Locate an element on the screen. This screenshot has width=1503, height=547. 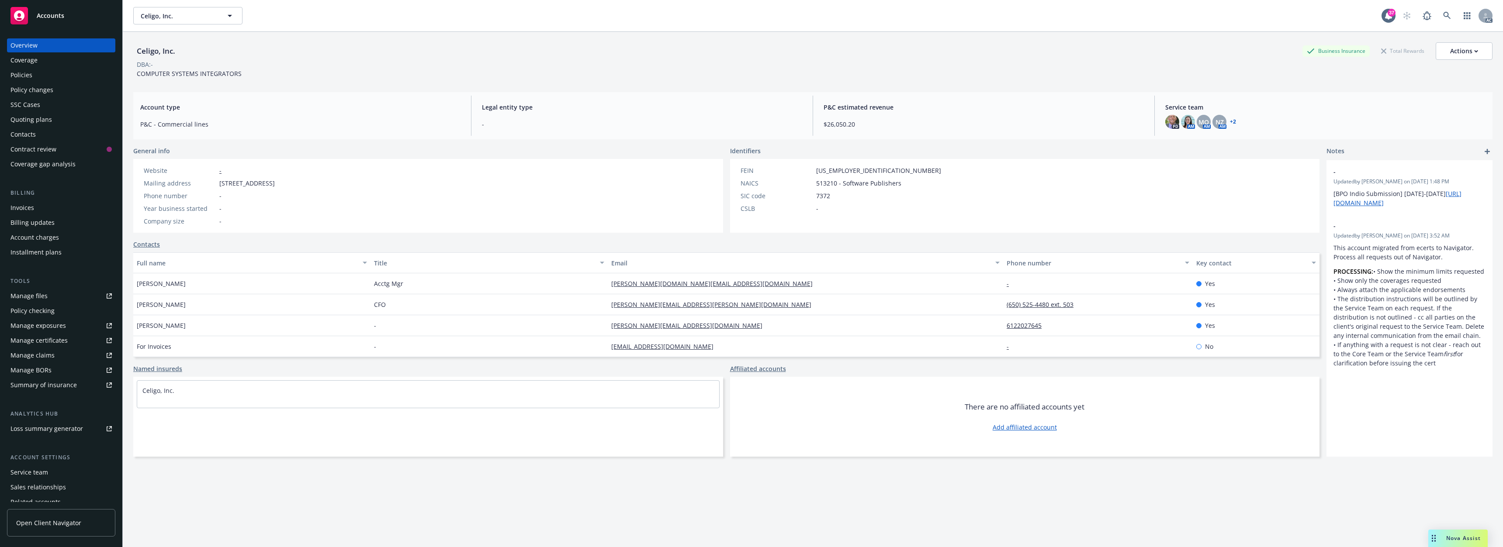
a: +2 is located at coordinates (1233, 122).